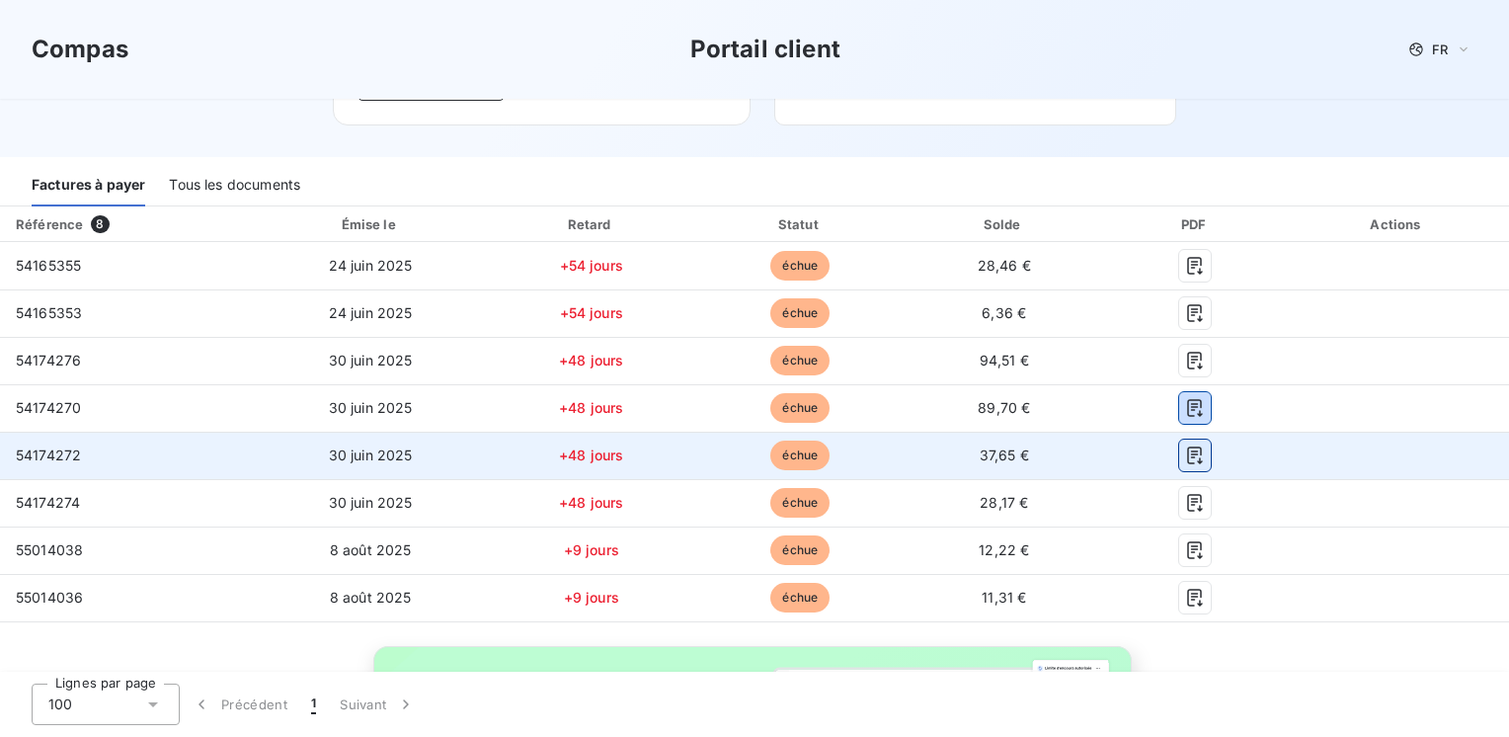 The height and width of the screenshot is (737, 1509). Describe the element at coordinates (1005, 224) in the screenshot. I see `div: Solde` at that location.